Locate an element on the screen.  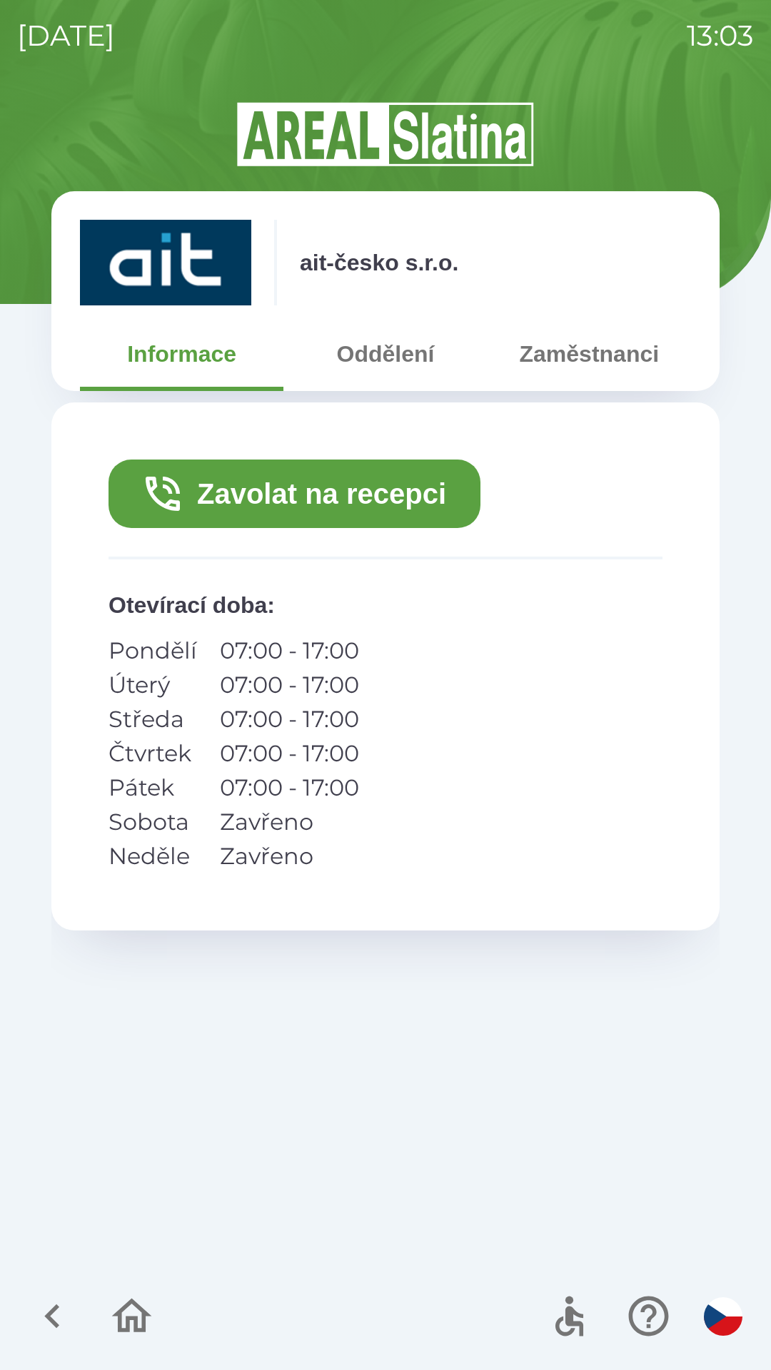
p: Neděle is located at coordinates (153, 856).